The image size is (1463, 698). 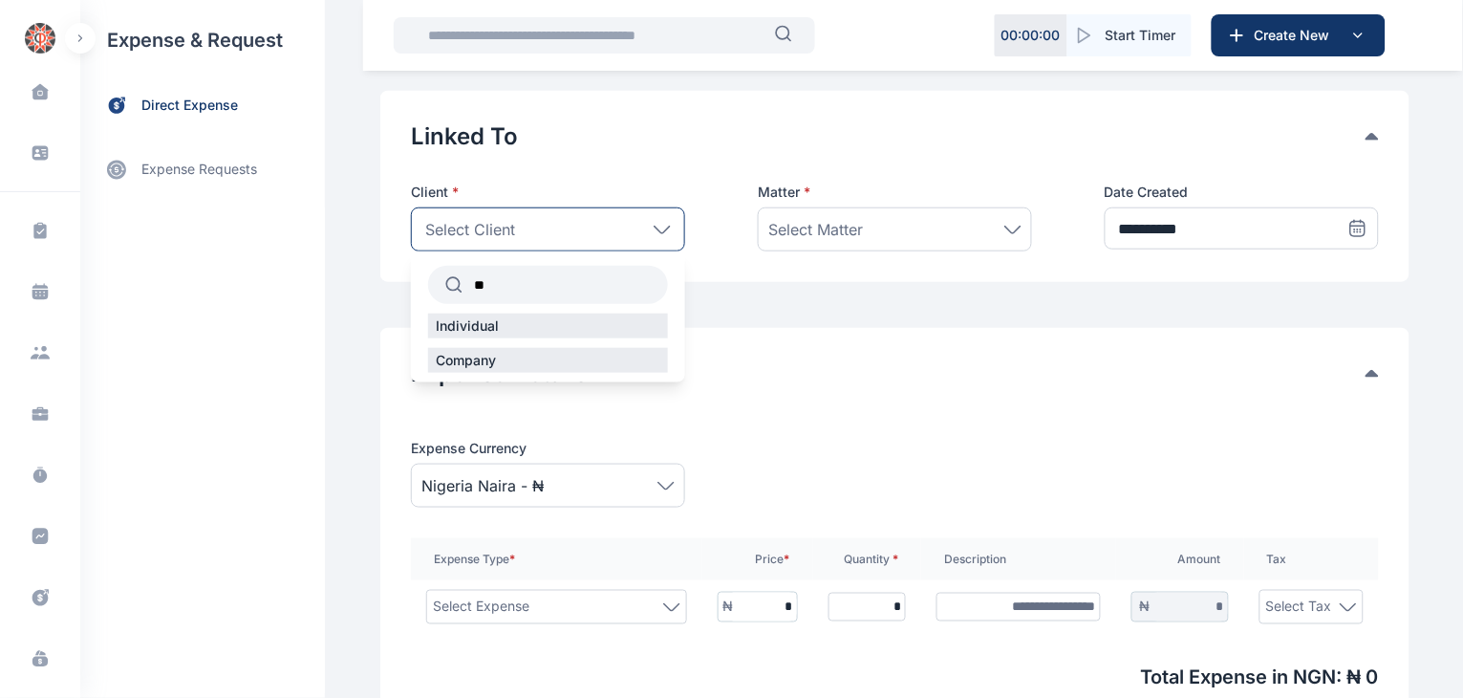 What do you see at coordinates (189, 105) in the screenshot?
I see `span: direct expense` at bounding box center [189, 105].